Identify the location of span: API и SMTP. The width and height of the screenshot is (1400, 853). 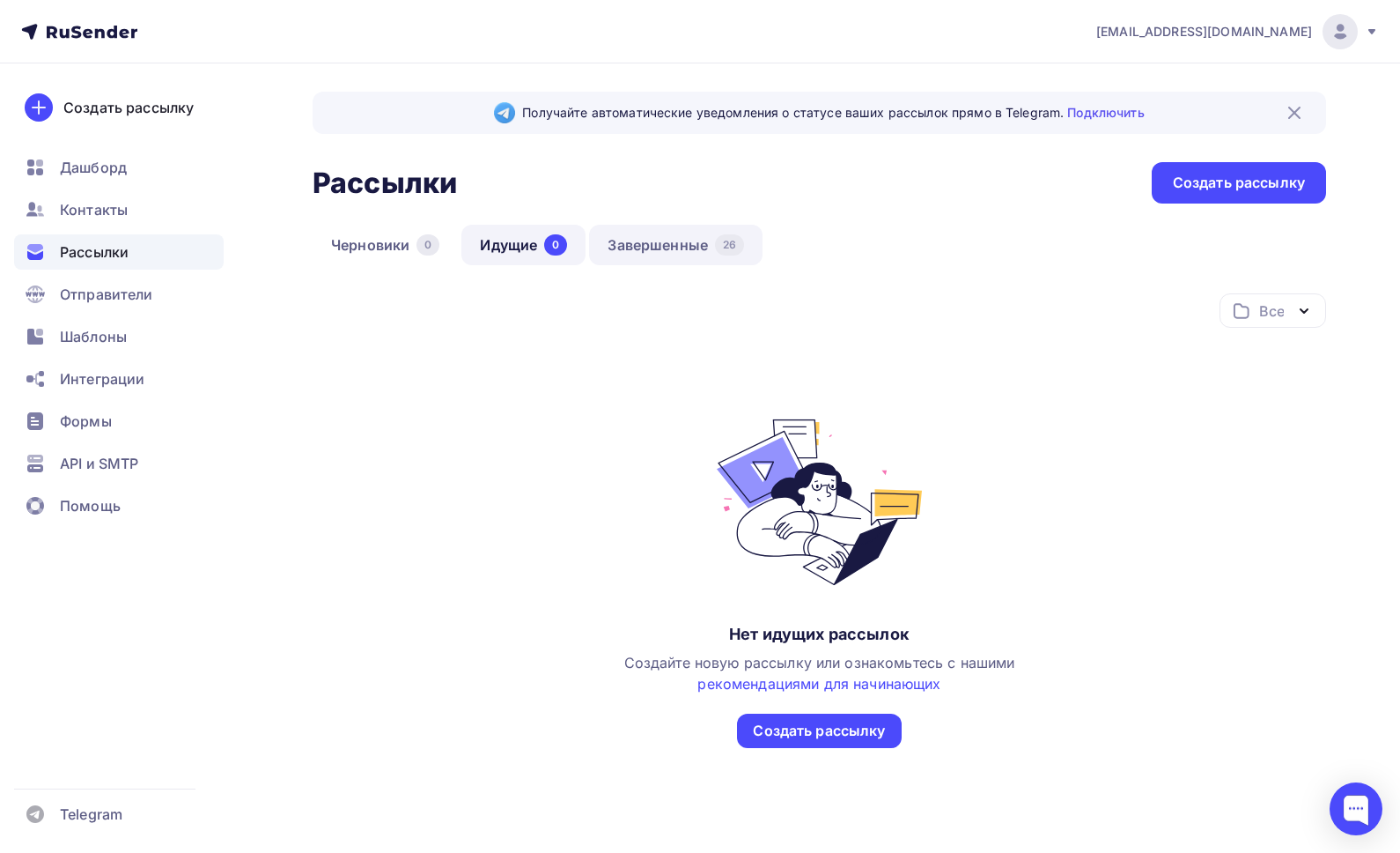
(99, 463).